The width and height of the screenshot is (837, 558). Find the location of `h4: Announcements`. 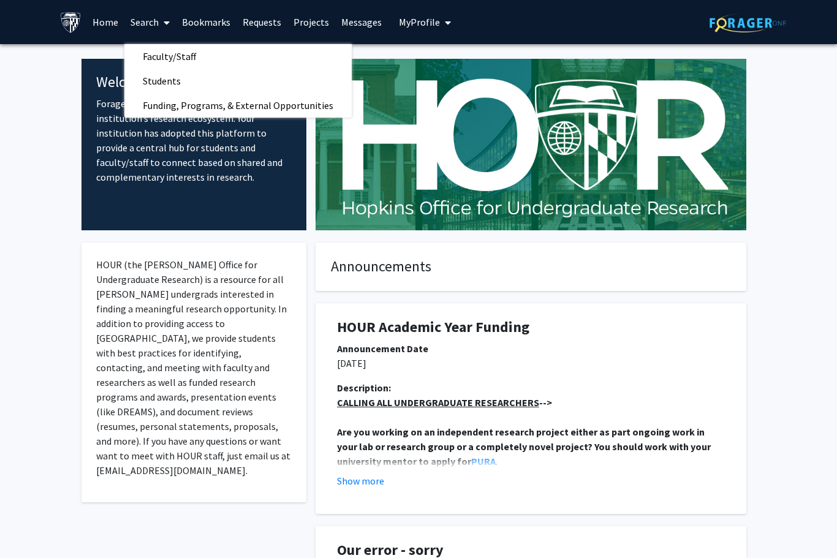

h4: Announcements is located at coordinates (531, 267).